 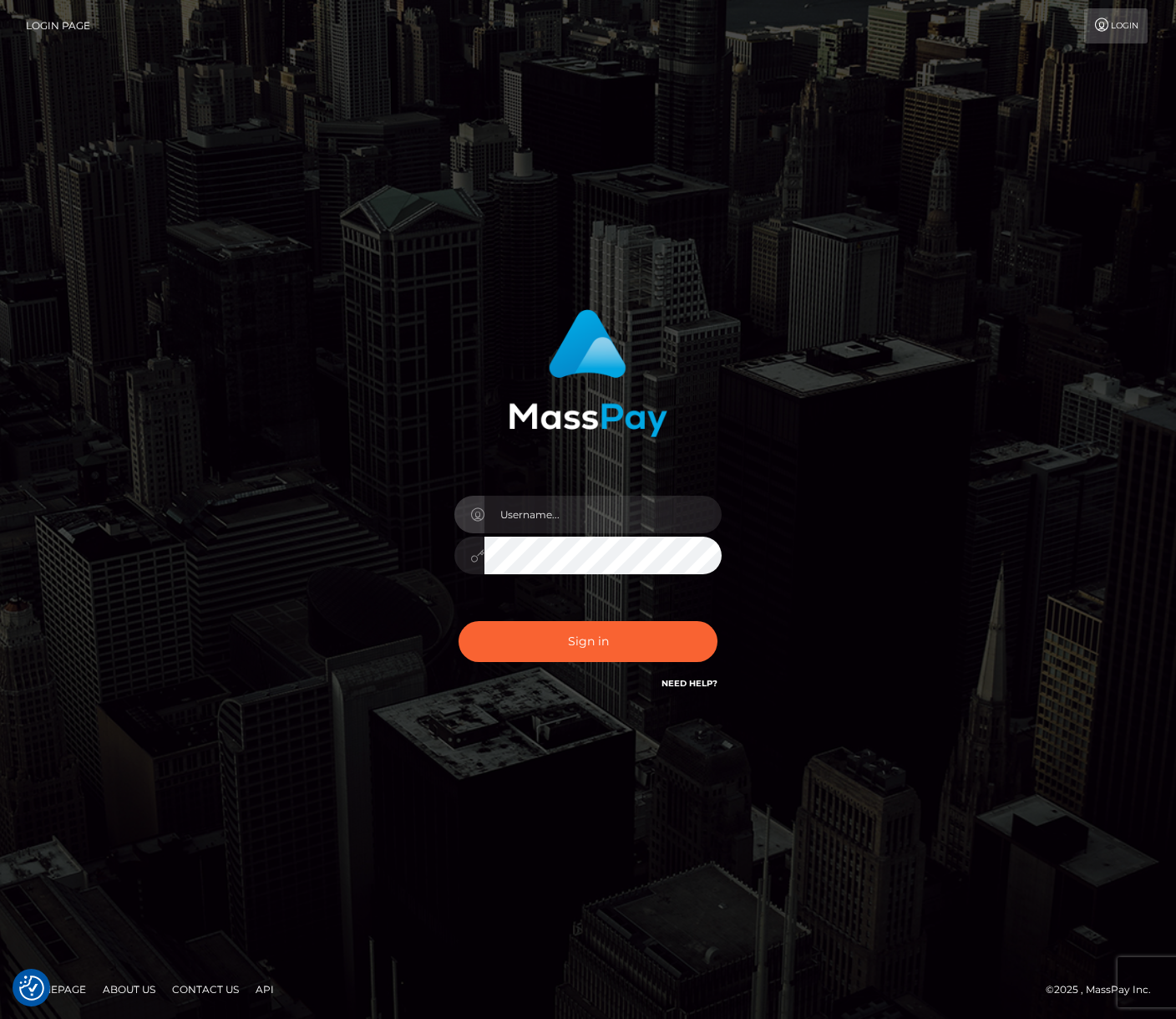 I want to click on a: About Us, so click(x=129, y=988).